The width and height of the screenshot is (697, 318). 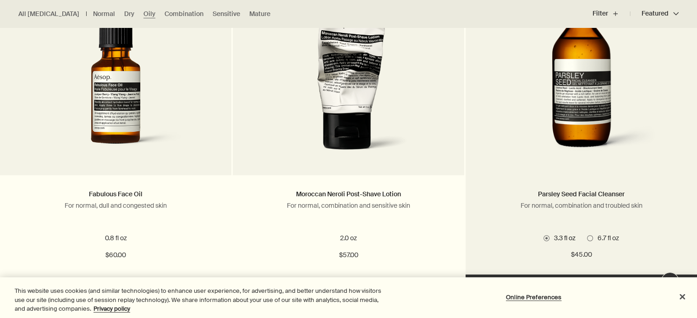 What do you see at coordinates (654, 14) in the screenshot?
I see `button: Featured` at bounding box center [654, 14].